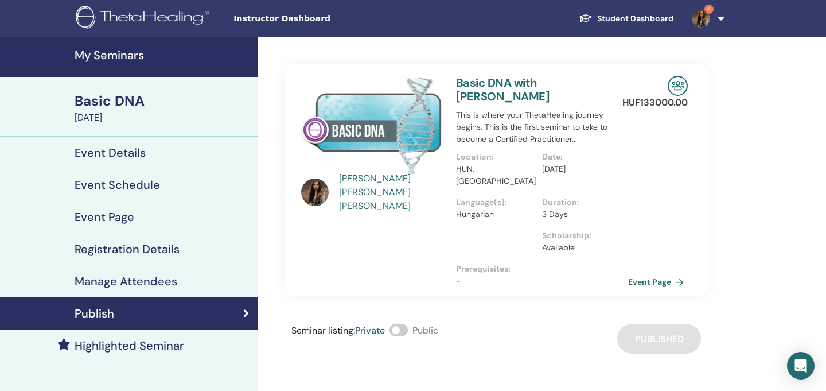  I want to click on h4: My Seminars, so click(163, 55).